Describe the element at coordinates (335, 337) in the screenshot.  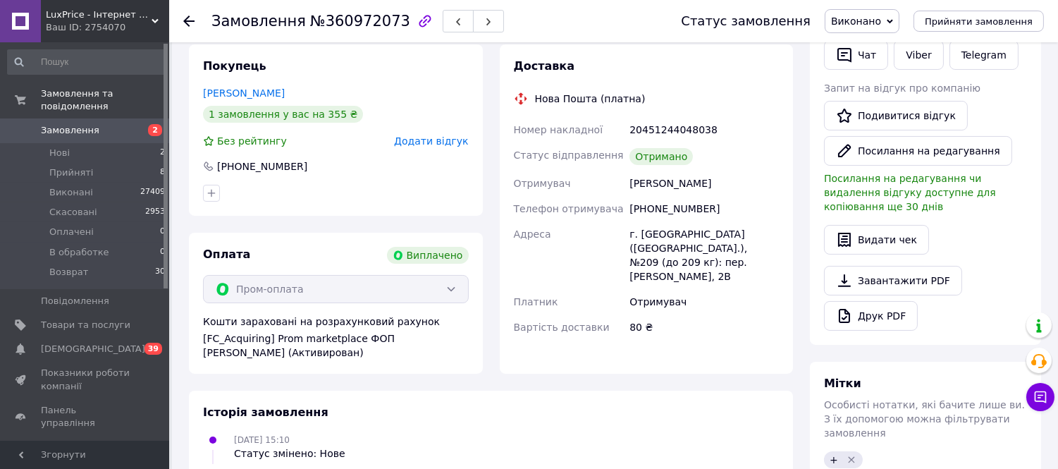
I see `div: Кошти зараховані на розрахунковий рахунок` at that location.